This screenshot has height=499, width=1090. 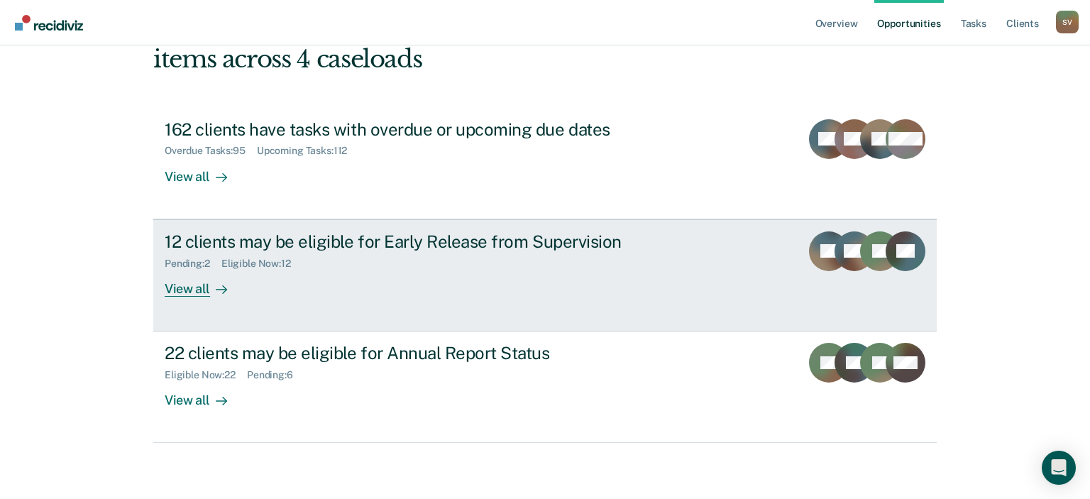 What do you see at coordinates (414, 129) in the screenshot?
I see `div: 162 clients have tasks with overdue or upcoming due dates` at bounding box center [414, 129].